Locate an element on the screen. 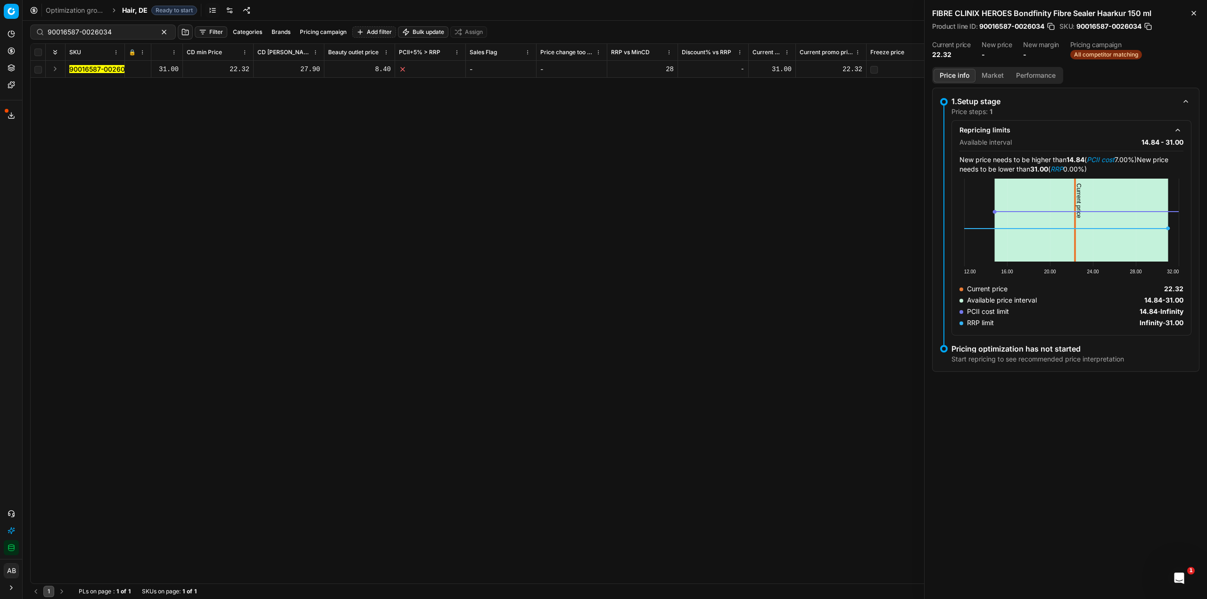  button: Assign is located at coordinates (469, 32).